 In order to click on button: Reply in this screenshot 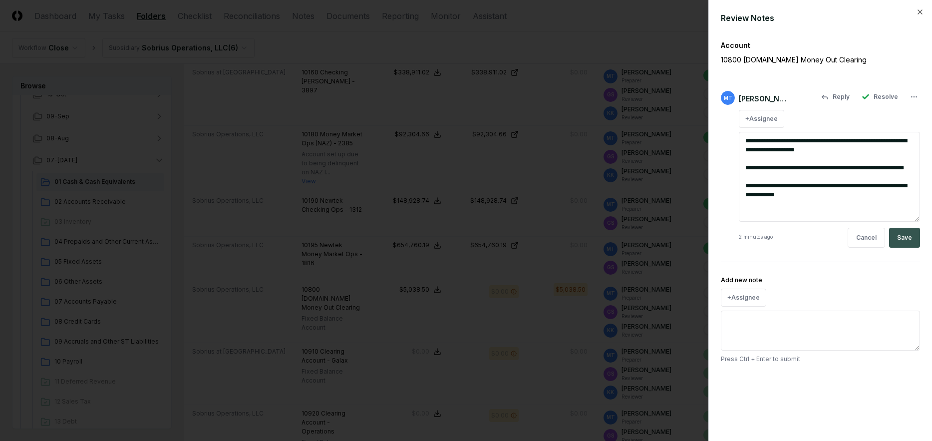, I will do `click(836, 97)`.